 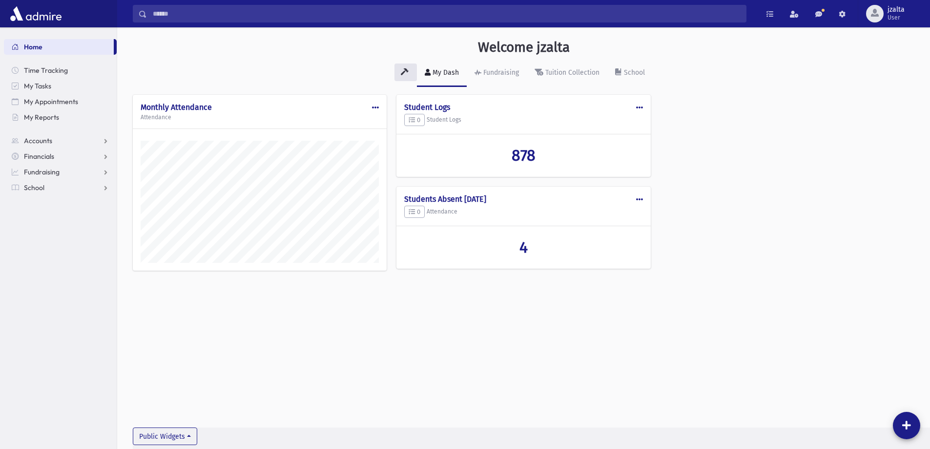 What do you see at coordinates (523, 107) in the screenshot?
I see `h4: Student Logs` at bounding box center [523, 107].